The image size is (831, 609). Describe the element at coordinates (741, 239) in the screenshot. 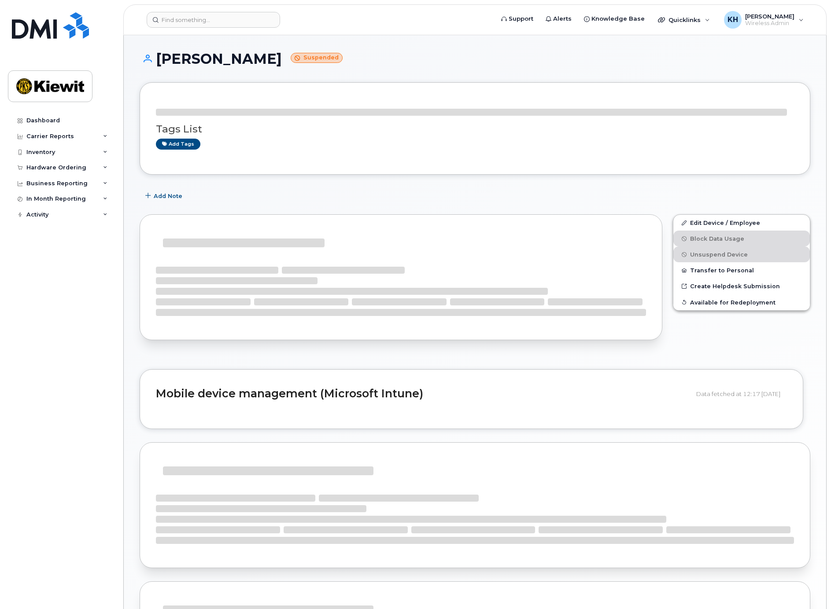

I see `button: Block Data Usage` at that location.